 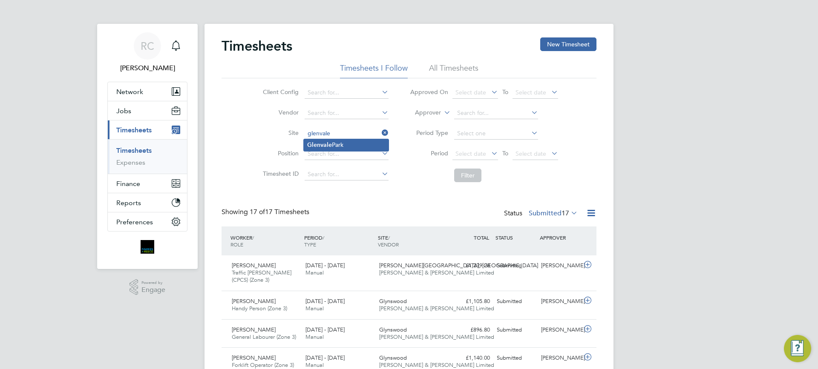 I want to click on span: General Labourer (Zone 3), so click(x=264, y=337).